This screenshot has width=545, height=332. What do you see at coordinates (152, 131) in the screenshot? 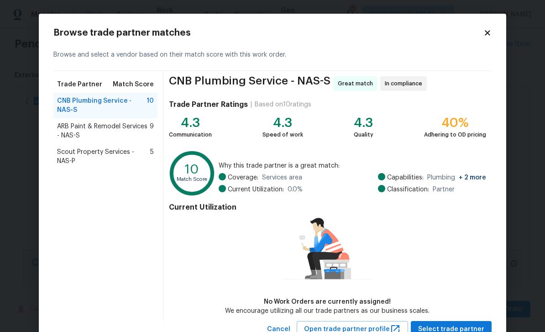
I see `span: 9` at bounding box center [152, 131].